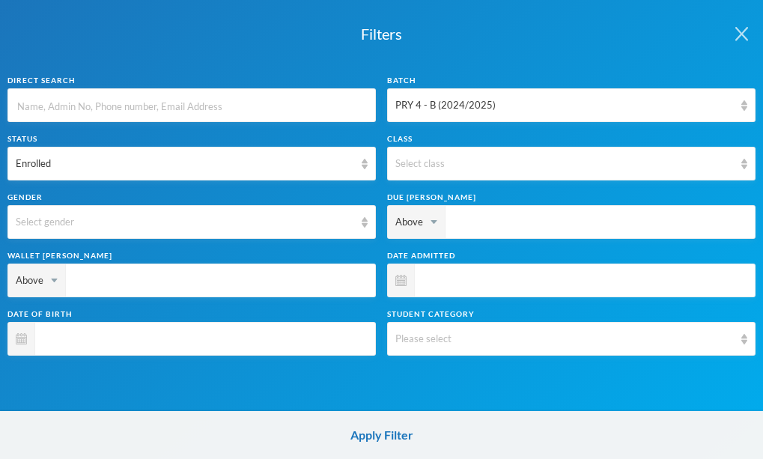 This screenshot has width=763, height=459. I want to click on div: Direct Search, so click(192, 80).